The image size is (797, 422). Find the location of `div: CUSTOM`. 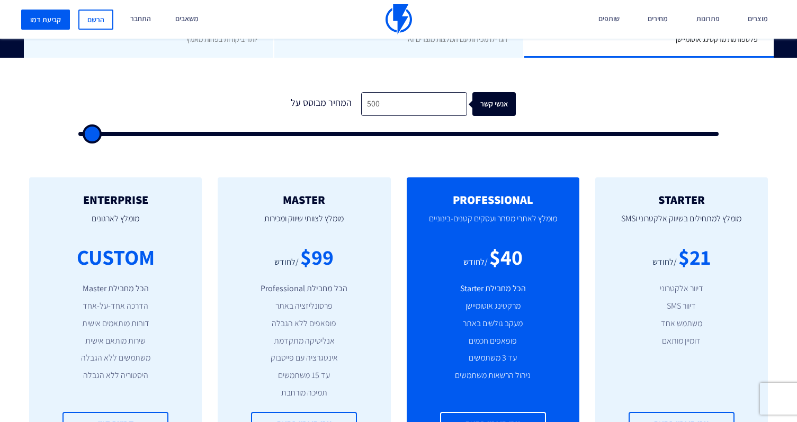

div: CUSTOM is located at coordinates (115, 257).